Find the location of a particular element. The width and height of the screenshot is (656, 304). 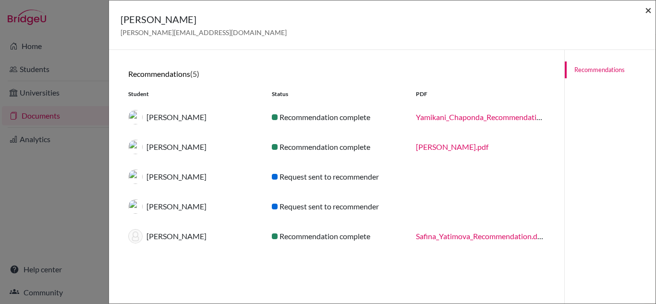

h6: Recommendations is located at coordinates (337, 73).